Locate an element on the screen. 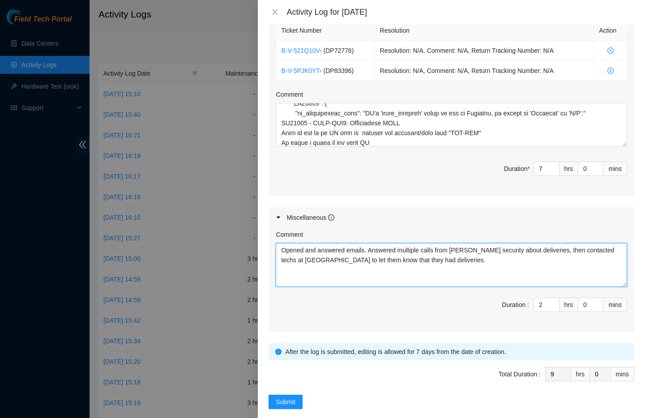 The height and width of the screenshot is (418, 645). th: Ticket Number is located at coordinates (326, 30).